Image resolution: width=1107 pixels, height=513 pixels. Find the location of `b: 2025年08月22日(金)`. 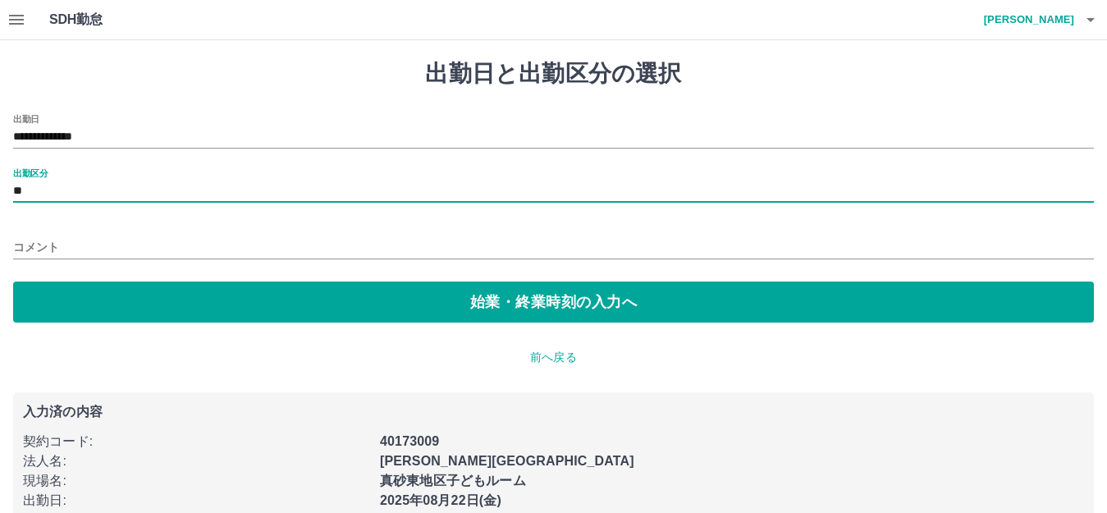

b: 2025年08月22日(金) is located at coordinates (441, 500).